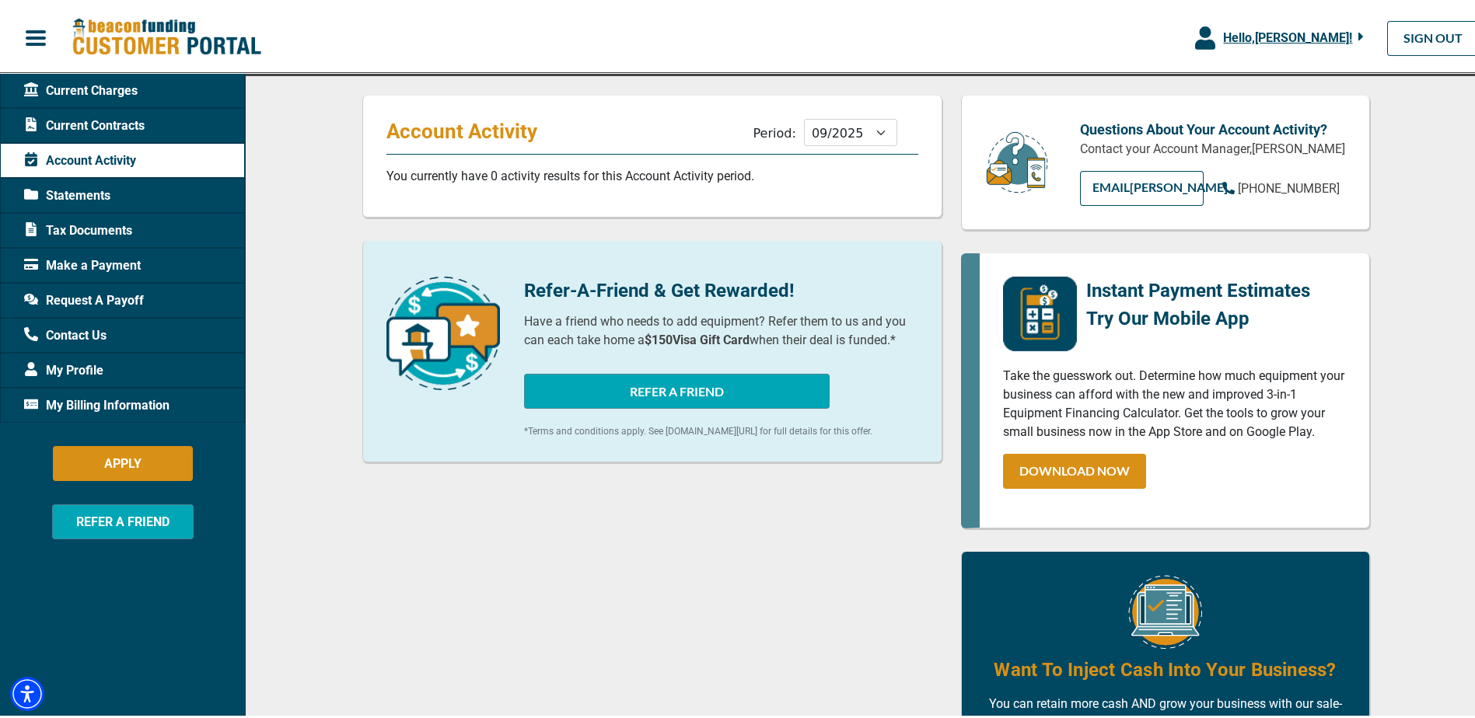  I want to click on p: Refer-A-Friend & Get Rewarded!, so click(721, 288).